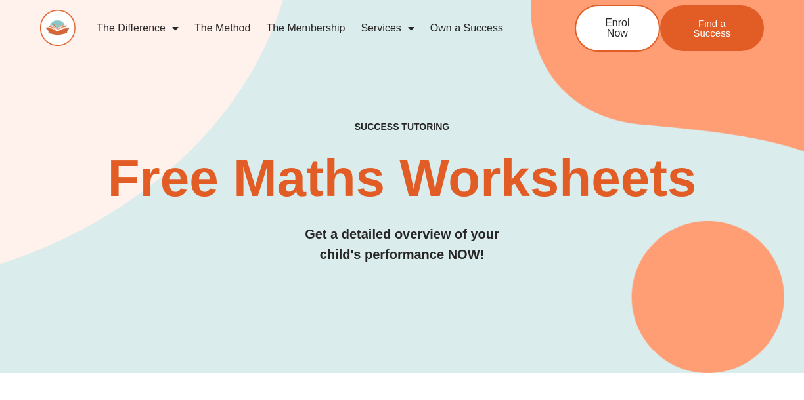  Describe the element at coordinates (402, 127) in the screenshot. I see `h4: SUCCESS TUTORING​` at that location.